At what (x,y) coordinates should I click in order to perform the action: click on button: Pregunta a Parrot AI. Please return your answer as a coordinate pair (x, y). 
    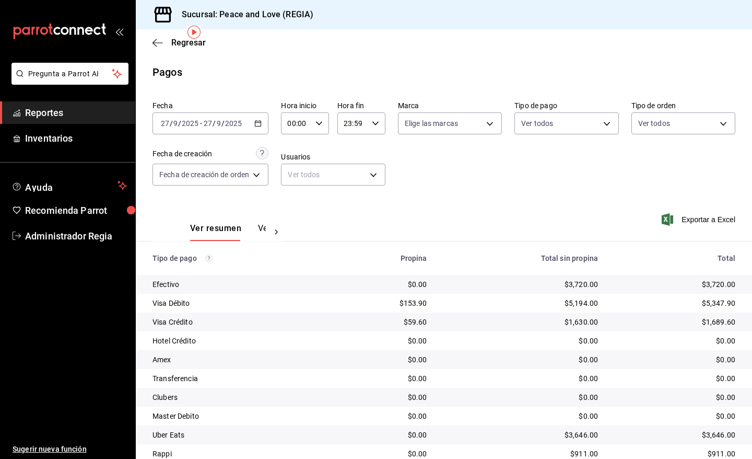
    Looking at the image, I should click on (70, 74).